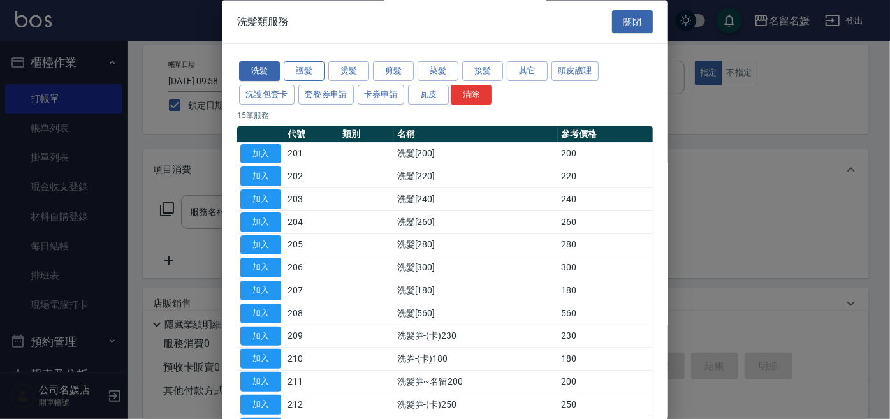 This screenshot has height=419, width=890. I want to click on td: 洗髮券~名留200, so click(476, 382).